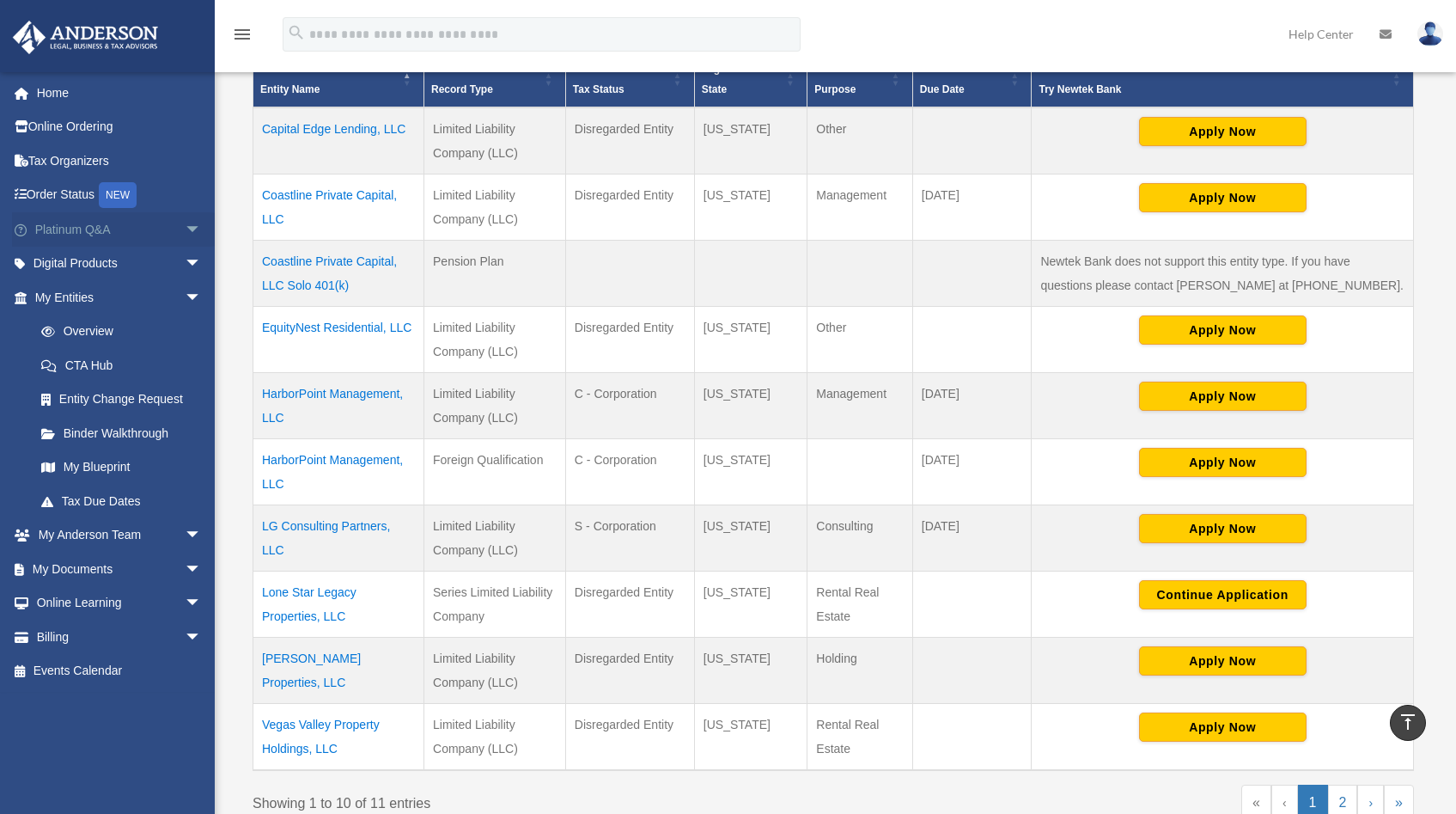  What do you see at coordinates (120, 536) in the screenshot?
I see `a: My Anderson Teamarrow_drop_down` at bounding box center [120, 536].